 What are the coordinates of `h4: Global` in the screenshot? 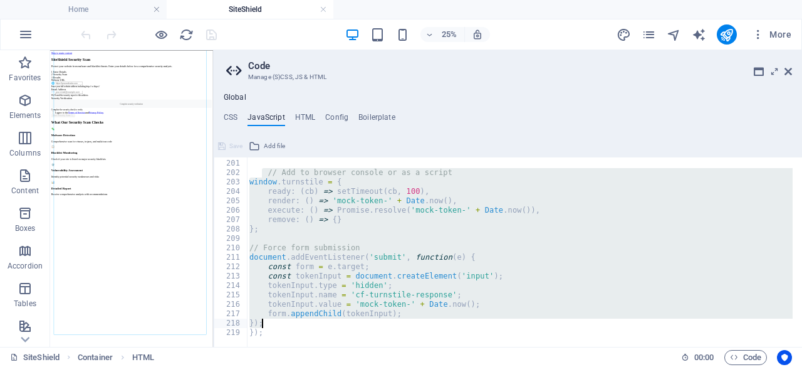 It's located at (235, 98).